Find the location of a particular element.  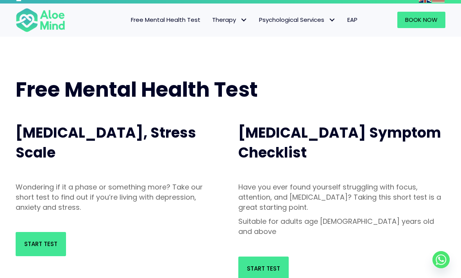

span: Therapy: submenu is located at coordinates (243, 20).